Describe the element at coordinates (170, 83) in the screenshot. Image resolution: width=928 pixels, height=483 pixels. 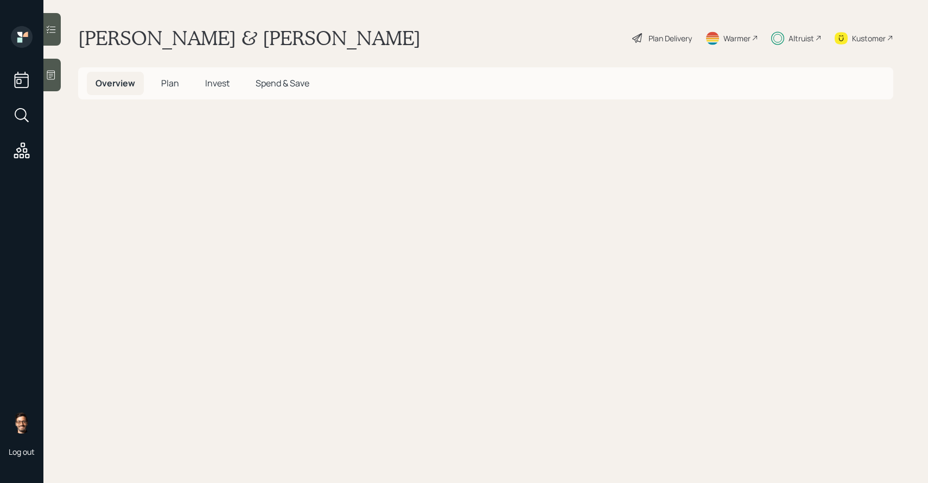
I see `span: Plan` at that location.